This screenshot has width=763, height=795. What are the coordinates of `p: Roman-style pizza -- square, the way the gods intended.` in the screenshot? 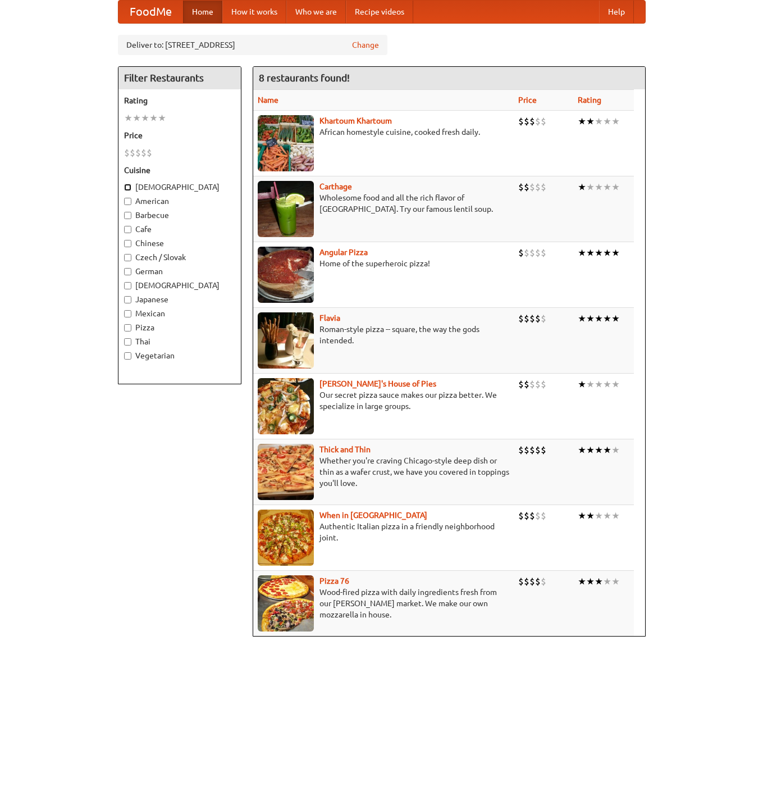 It's located at (383, 335).